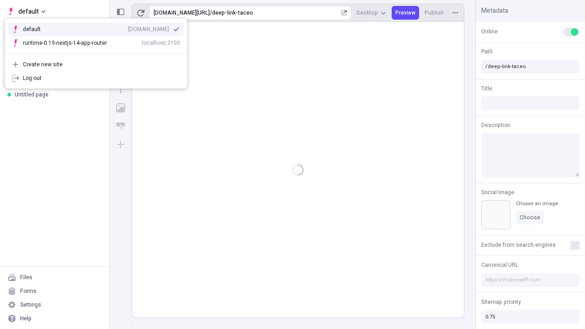 The width and height of the screenshot is (585, 329). I want to click on div: localhost:3100, so click(161, 43).